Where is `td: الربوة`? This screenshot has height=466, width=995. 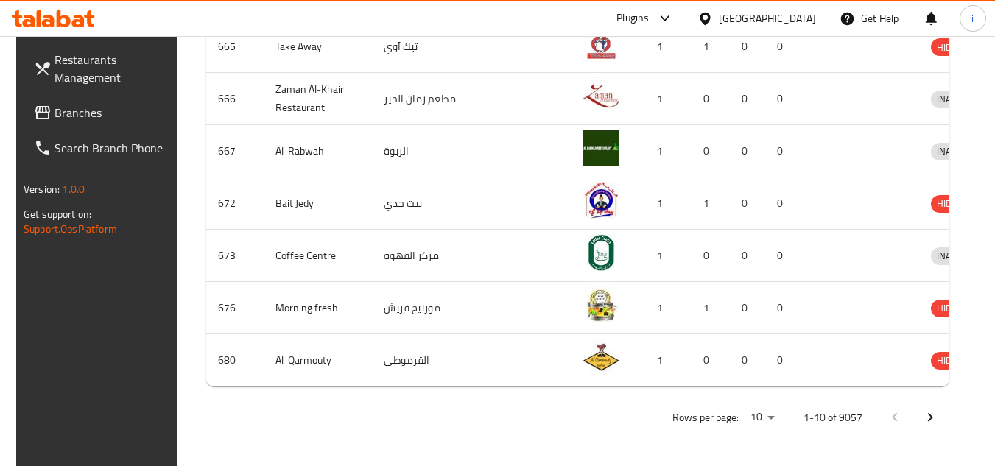 td: الربوة is located at coordinates (434, 151).